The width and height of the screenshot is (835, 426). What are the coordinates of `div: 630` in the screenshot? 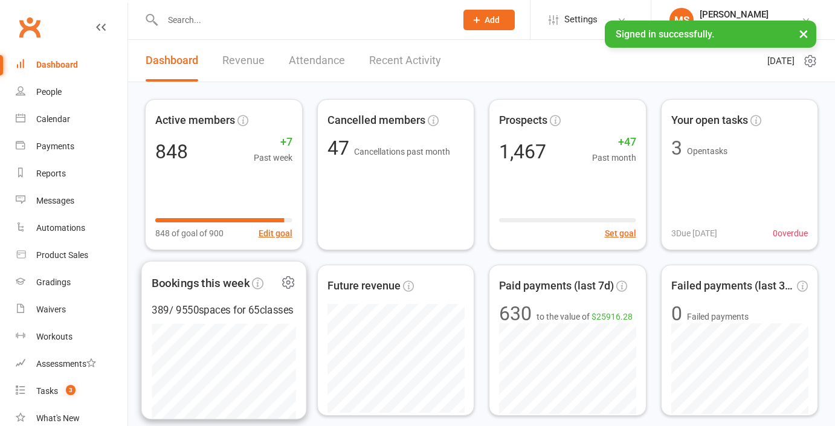 It's located at (515, 313).